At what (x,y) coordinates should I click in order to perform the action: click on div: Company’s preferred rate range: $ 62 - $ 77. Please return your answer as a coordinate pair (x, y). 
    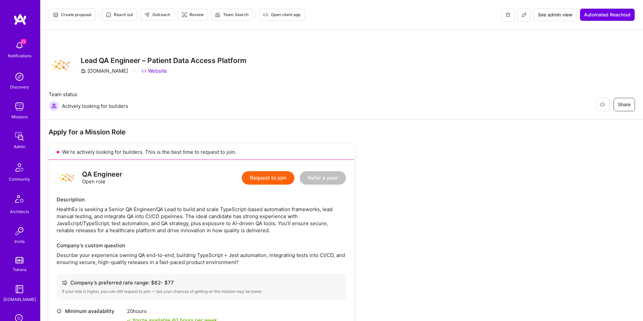
    Looking at the image, I should click on (201, 282).